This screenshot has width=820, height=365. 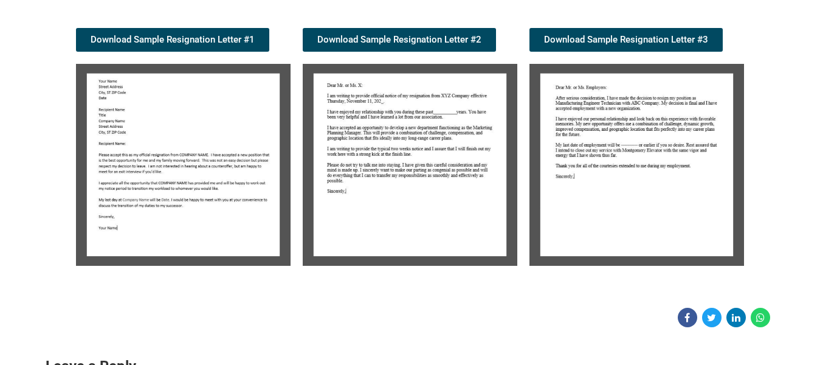 What do you see at coordinates (687, 317) in the screenshot?
I see `a: Share on Facebook` at bounding box center [687, 317].